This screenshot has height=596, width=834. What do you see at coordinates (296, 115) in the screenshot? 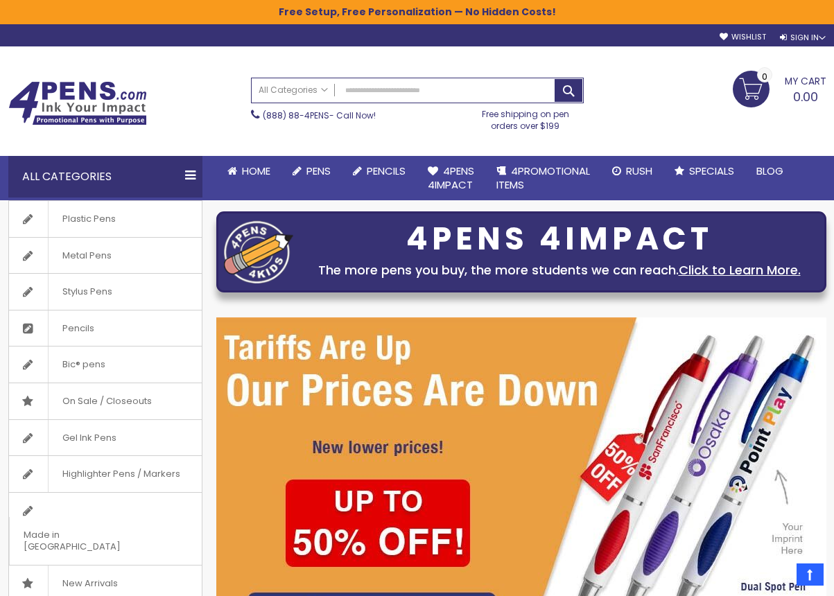
I see `a: (888) 88-4PENS` at bounding box center [296, 115].